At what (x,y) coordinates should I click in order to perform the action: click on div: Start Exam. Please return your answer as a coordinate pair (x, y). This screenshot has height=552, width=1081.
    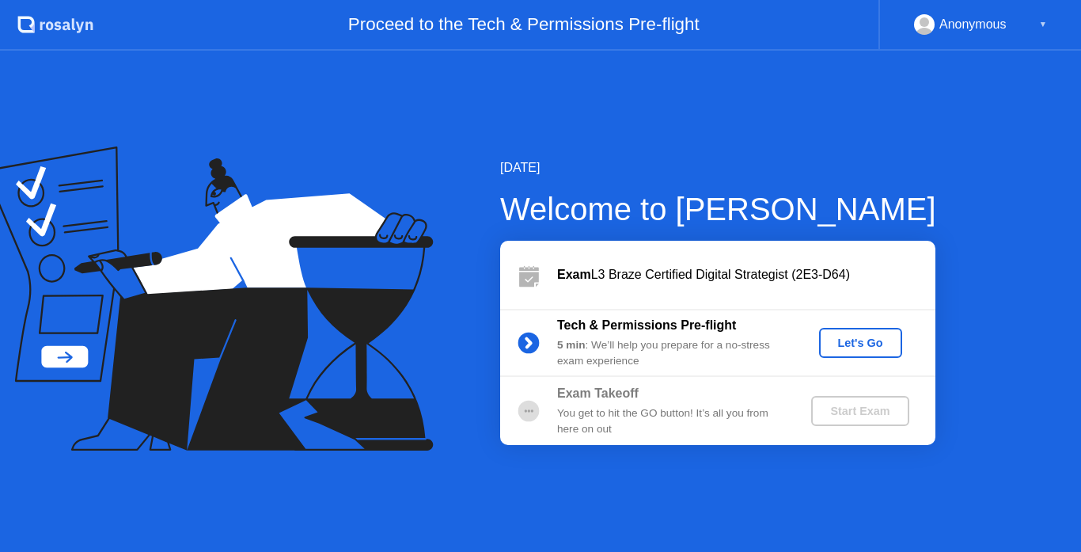
    Looking at the image, I should click on (859, 411).